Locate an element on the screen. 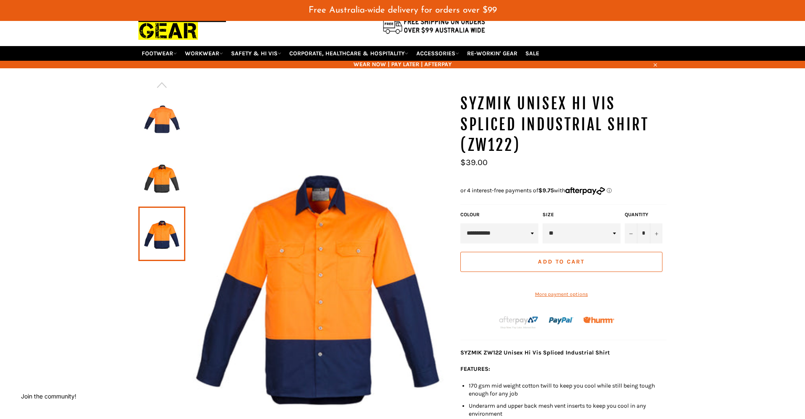 The height and width of the screenshot is (419, 805). img: Humm_core_logo_RGB-01_300x60px_small_195d8312-4386-4de7-b182-0ef9b6303a37.png is located at coordinates (599, 320).